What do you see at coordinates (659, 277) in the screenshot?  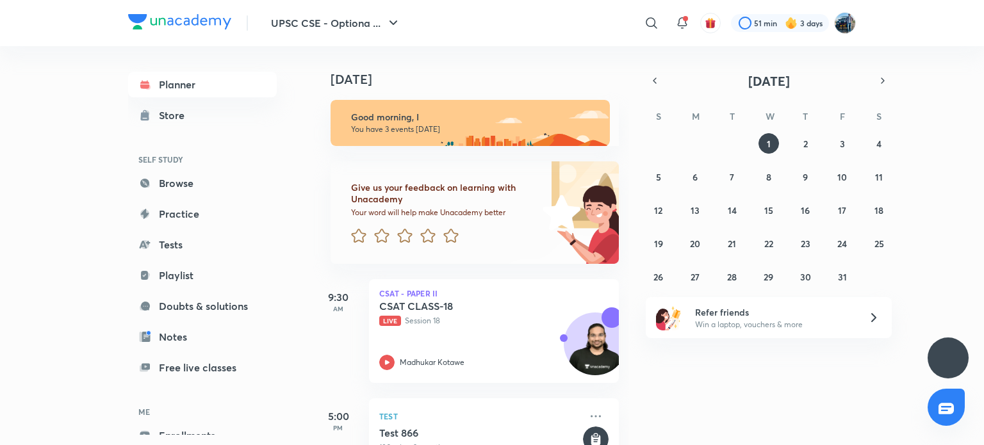 I see `button: October 26, 2025` at bounding box center [659, 277].